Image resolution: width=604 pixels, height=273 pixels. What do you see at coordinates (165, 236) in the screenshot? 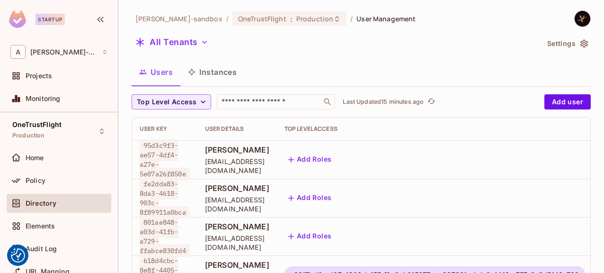
I see `span: 801ae848-a03d-41fb-a729-ffabce830fd4` at bounding box center [165, 236].